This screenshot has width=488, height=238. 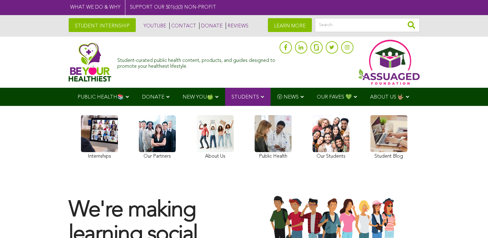 I want to click on div: Chat Widget, so click(x=473, y=223).